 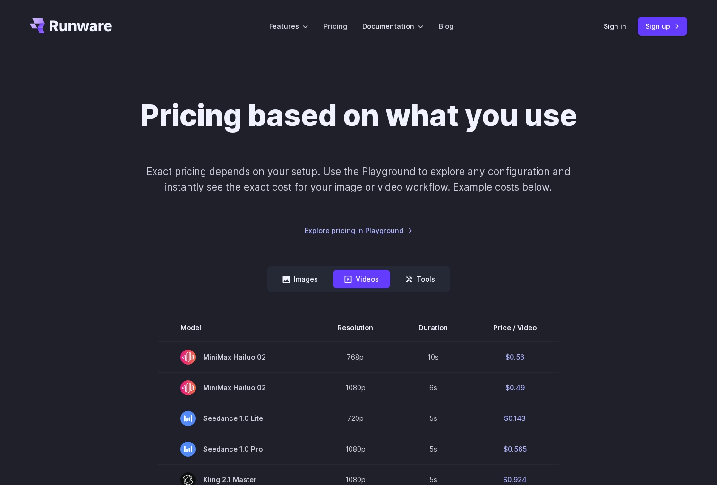 What do you see at coordinates (355, 357) in the screenshot?
I see `td: 768p` at bounding box center [355, 357].